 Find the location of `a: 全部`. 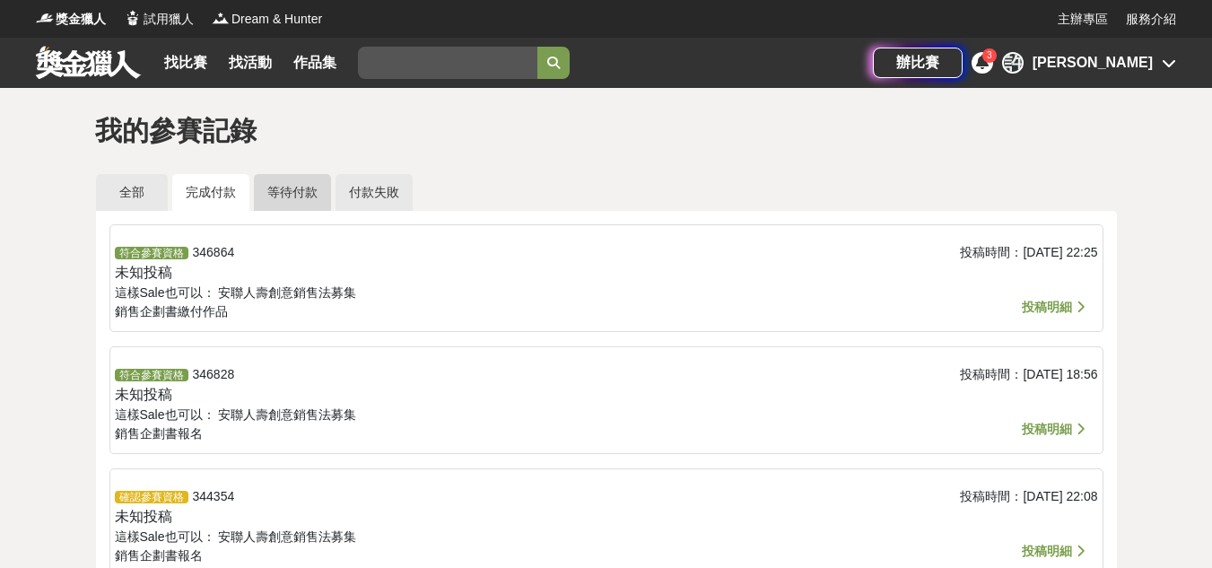

a: 全部 is located at coordinates (132, 192).